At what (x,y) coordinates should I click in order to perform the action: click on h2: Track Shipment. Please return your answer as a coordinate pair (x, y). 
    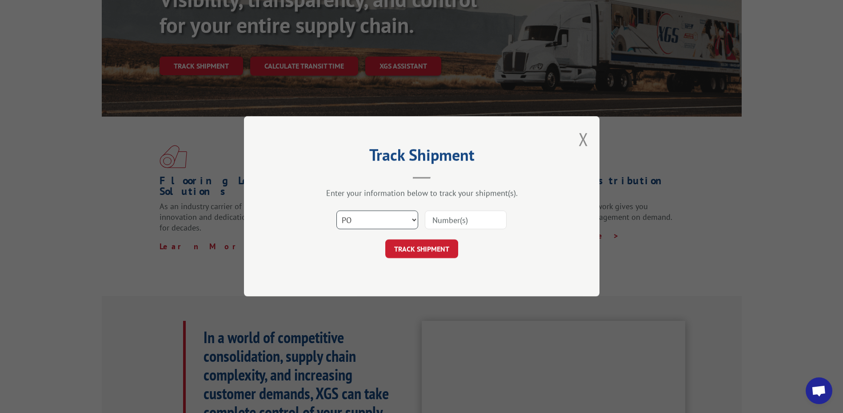
    Looking at the image, I should click on (422, 157).